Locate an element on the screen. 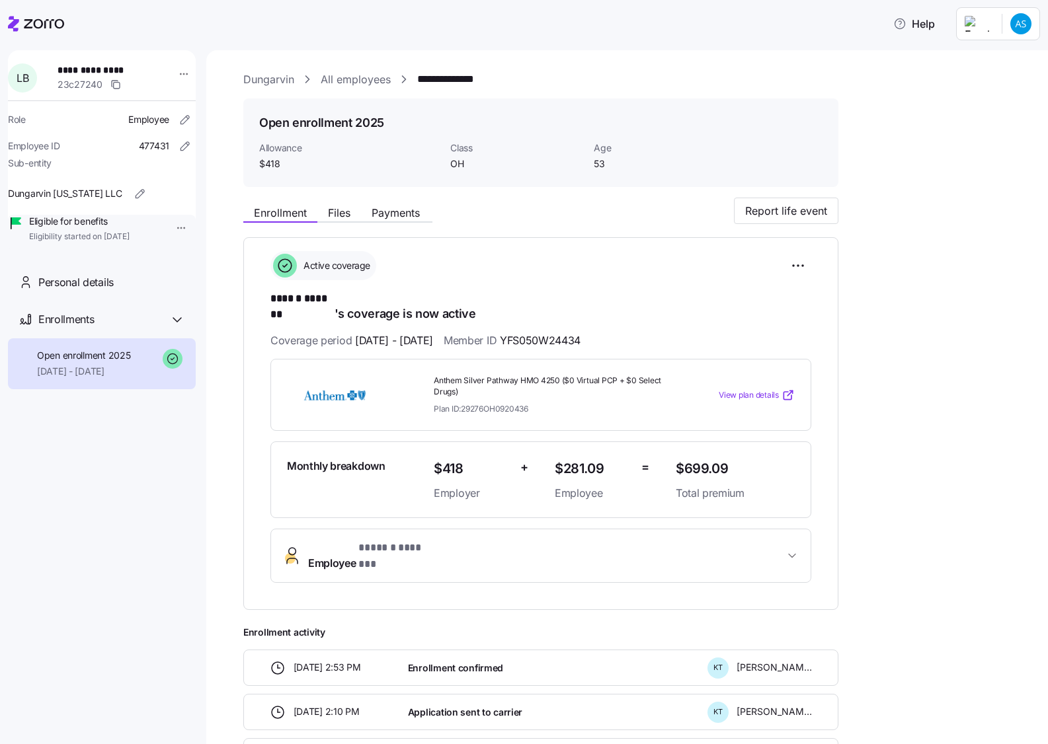 This screenshot has width=1048, height=744. span: Monthly breakdown is located at coordinates (336, 466).